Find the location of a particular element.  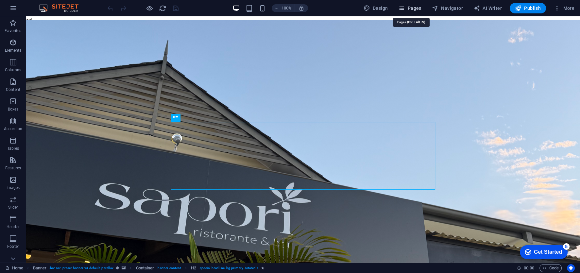

span: Navigator is located at coordinates (447, 8).